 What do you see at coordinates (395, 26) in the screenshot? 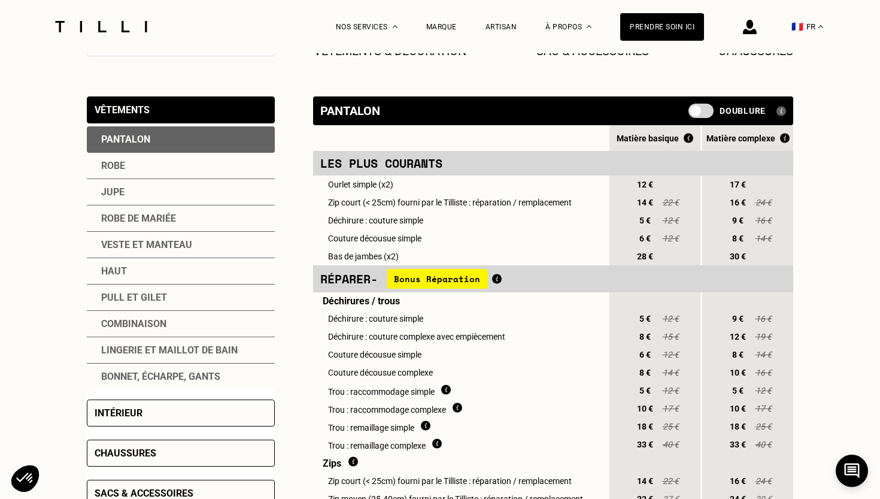
I see `img: Menu déroulant` at bounding box center [395, 26].